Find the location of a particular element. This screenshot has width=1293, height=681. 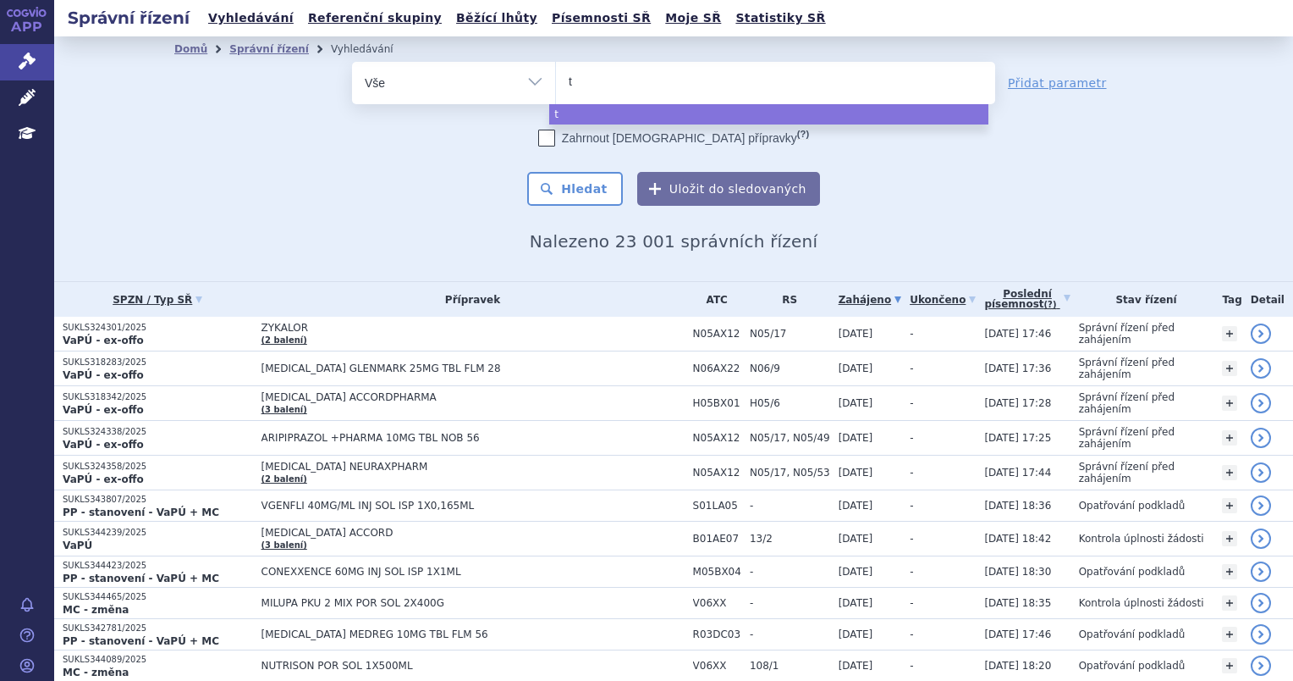

th: Tag is located at coordinates (1227, 299).